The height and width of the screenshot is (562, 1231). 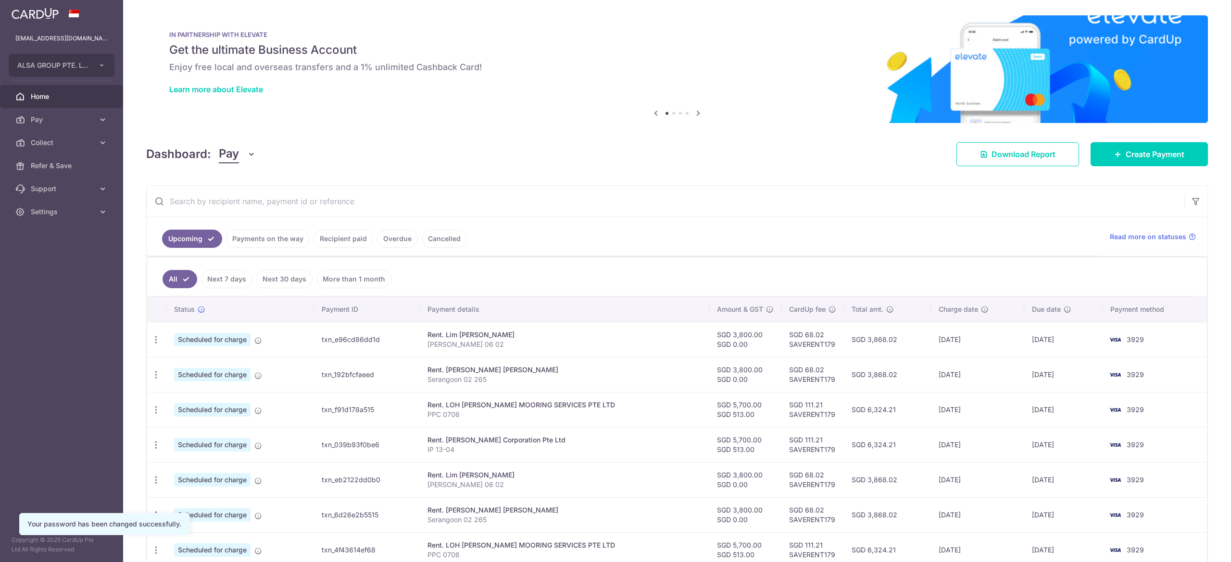 I want to click on span: Read more on statuses, so click(x=1147, y=237).